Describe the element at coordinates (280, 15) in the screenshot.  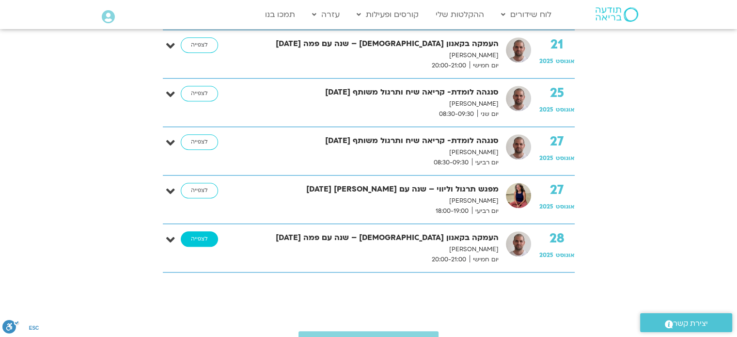
I see `a: תמכו בנו` at that location.